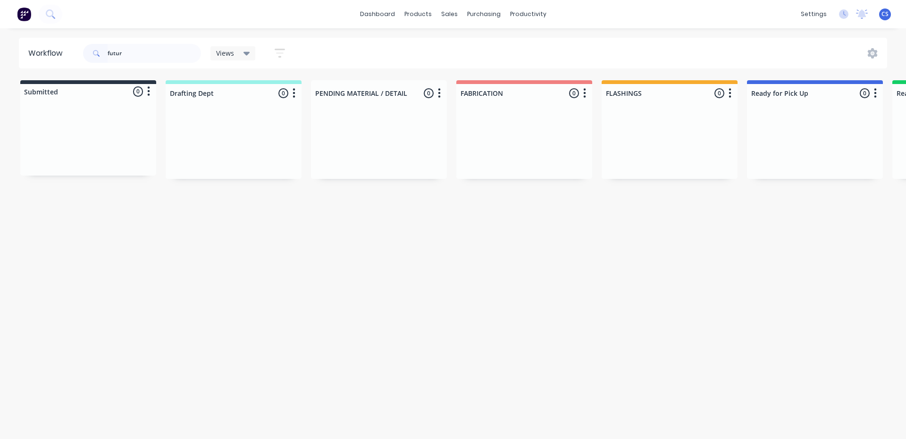  Describe the element at coordinates (885, 14) in the screenshot. I see `span: CS` at that location.